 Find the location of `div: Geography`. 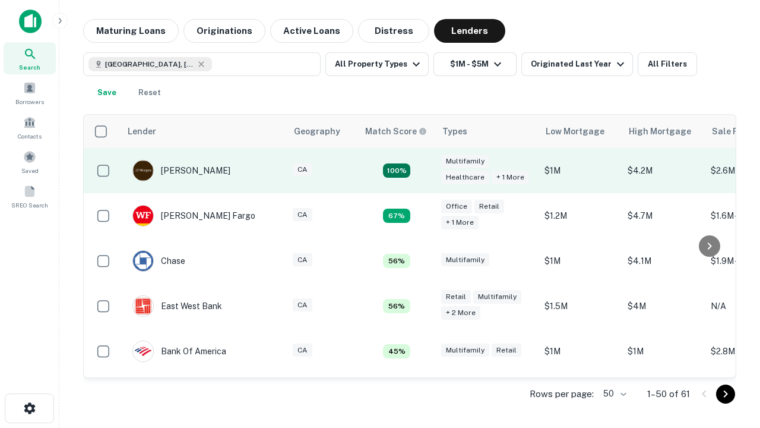

div: Geography is located at coordinates (317, 131).